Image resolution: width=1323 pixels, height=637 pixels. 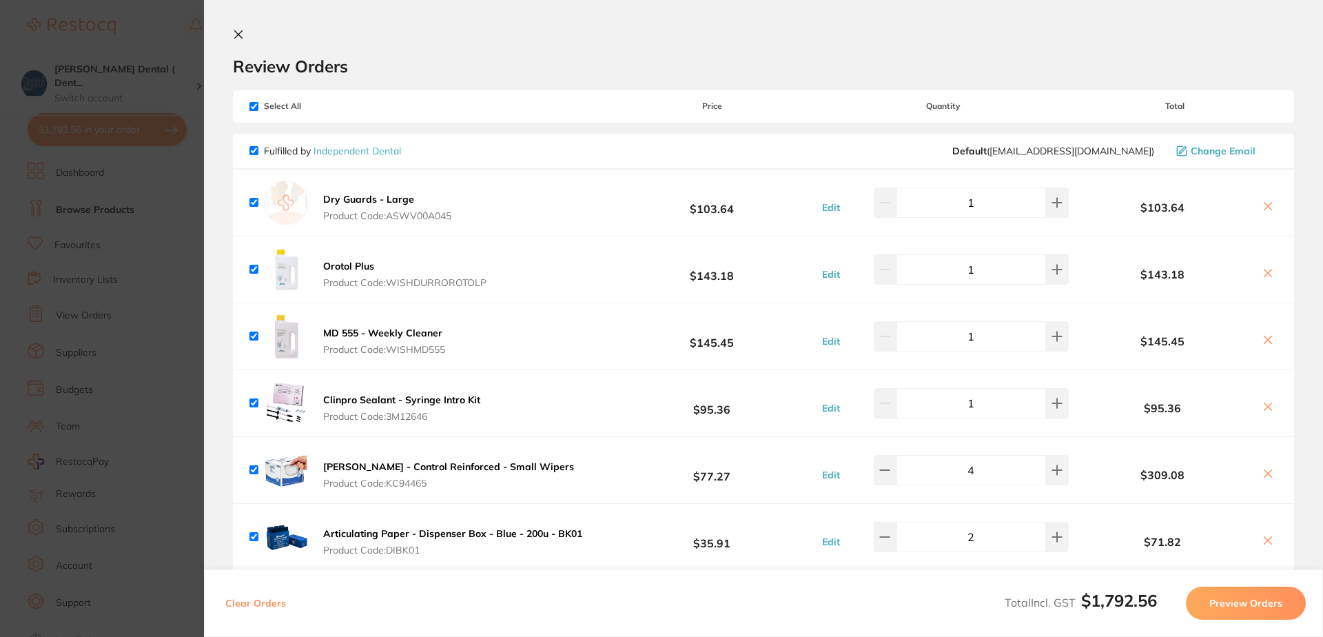 What do you see at coordinates (712, 106) in the screenshot?
I see `span: Price` at bounding box center [712, 106].